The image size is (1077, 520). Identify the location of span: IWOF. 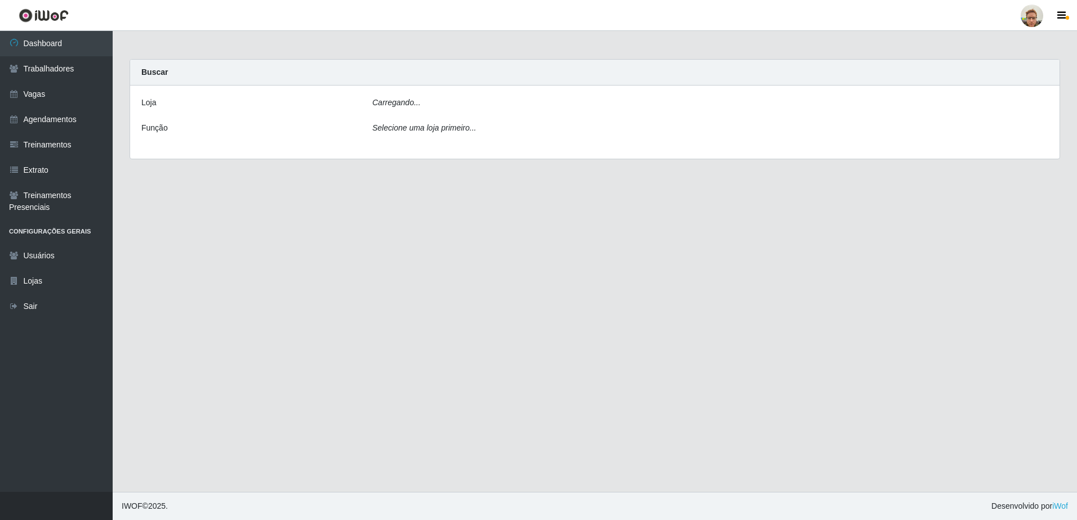
(132, 506).